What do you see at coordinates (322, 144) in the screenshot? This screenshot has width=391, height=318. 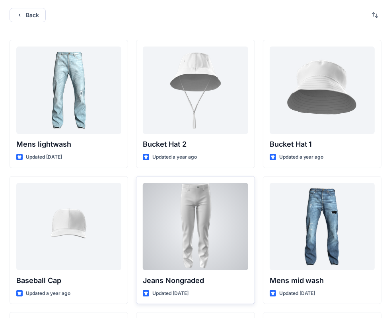 I see `p: Bucket Hat 1` at bounding box center [322, 144].